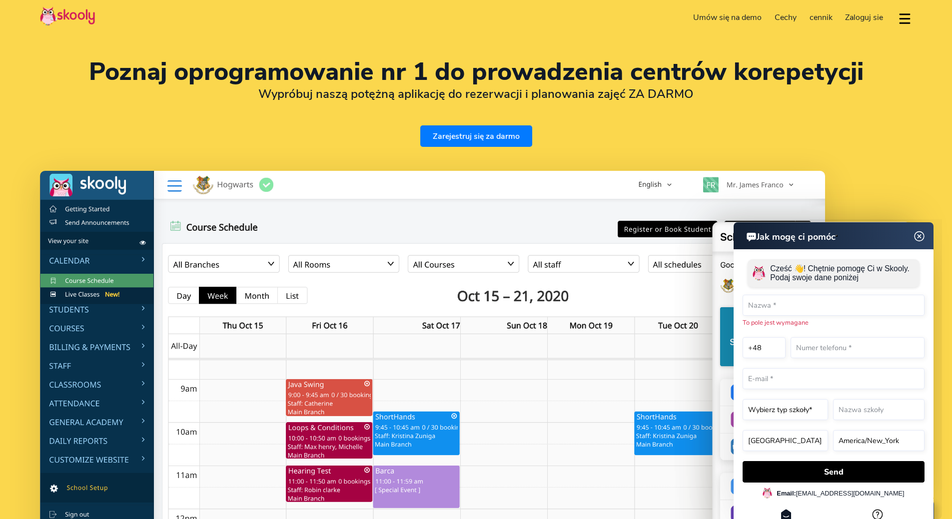 The width and height of the screenshot is (952, 519). What do you see at coordinates (821, 17) in the screenshot?
I see `a: cennik` at bounding box center [821, 17].